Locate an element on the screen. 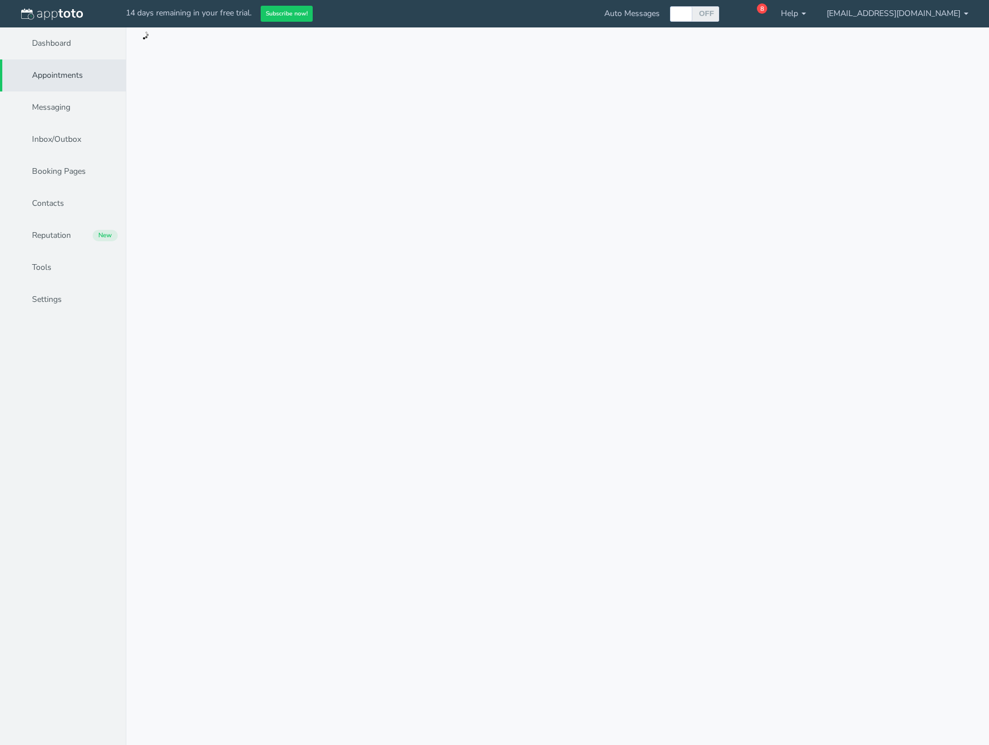  span: Appointments is located at coordinates (57, 75).